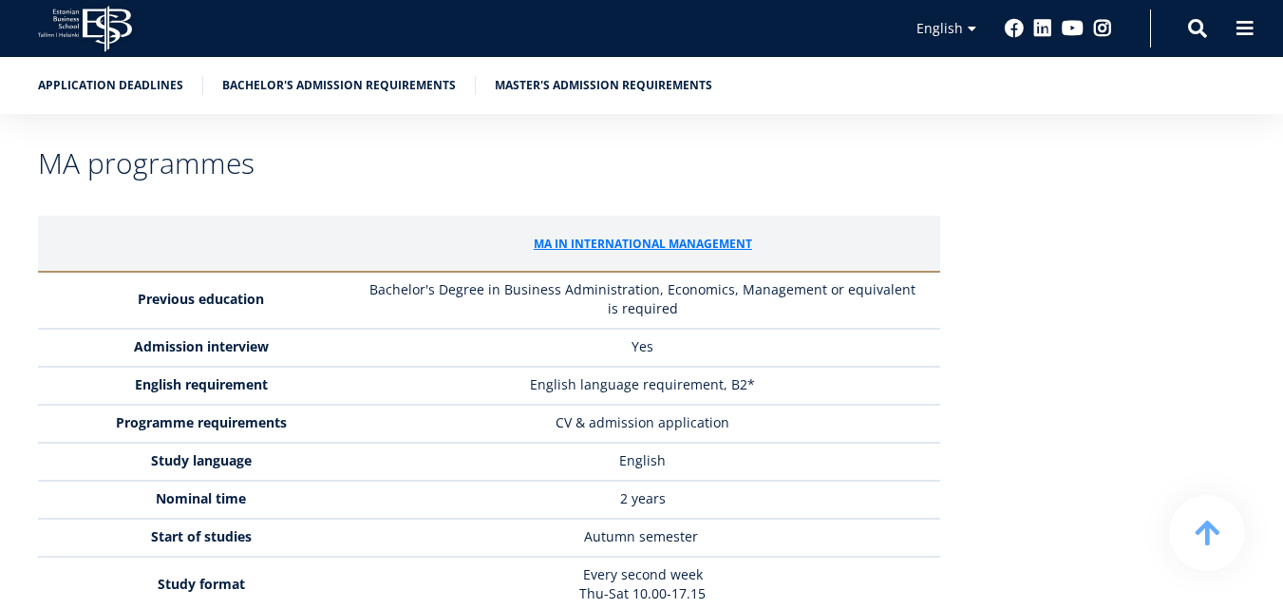  What do you see at coordinates (643, 499) in the screenshot?
I see `p: 2 years` at bounding box center [643, 499].